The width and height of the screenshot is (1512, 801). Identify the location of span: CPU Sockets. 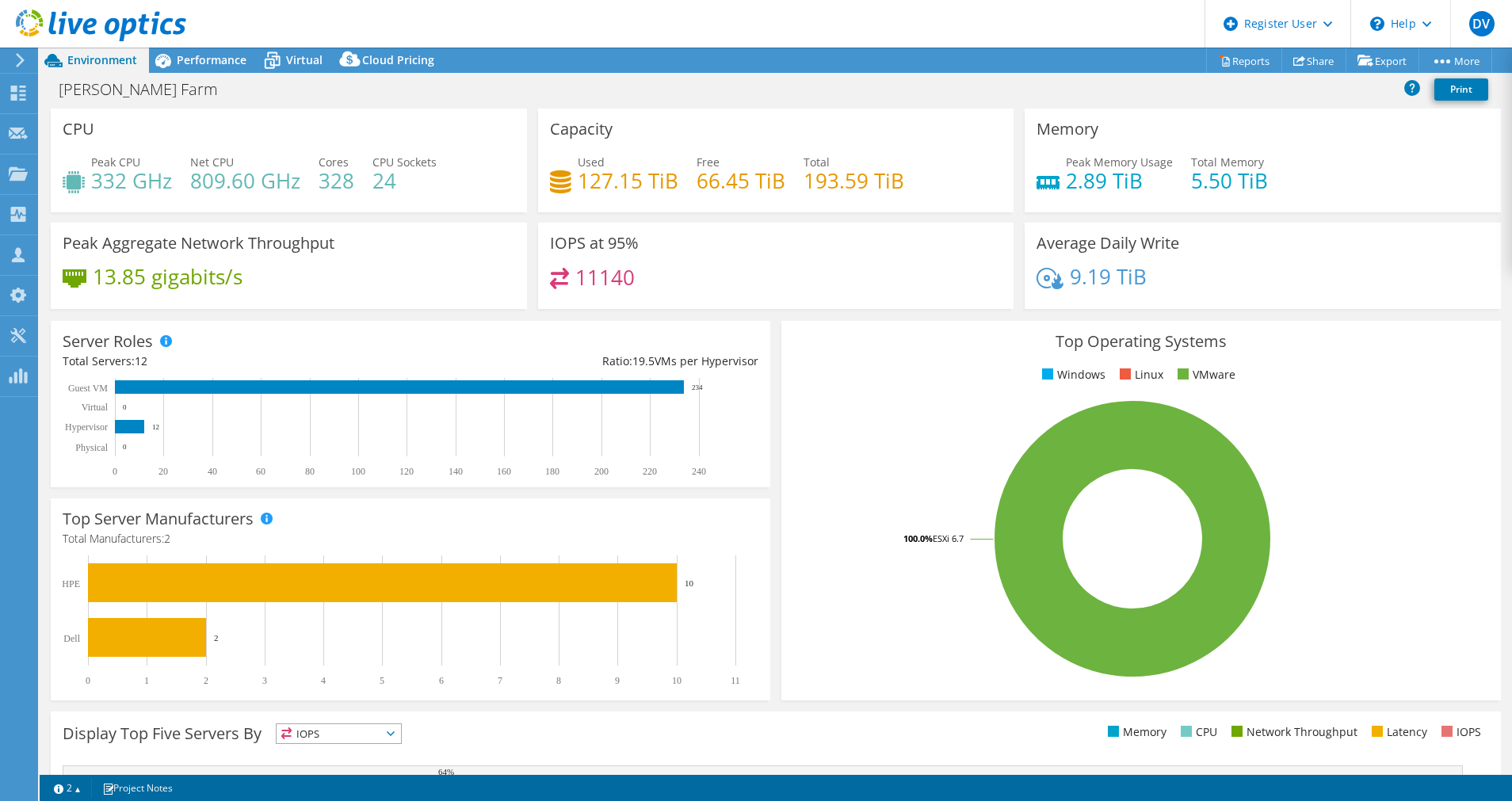
(404, 162).